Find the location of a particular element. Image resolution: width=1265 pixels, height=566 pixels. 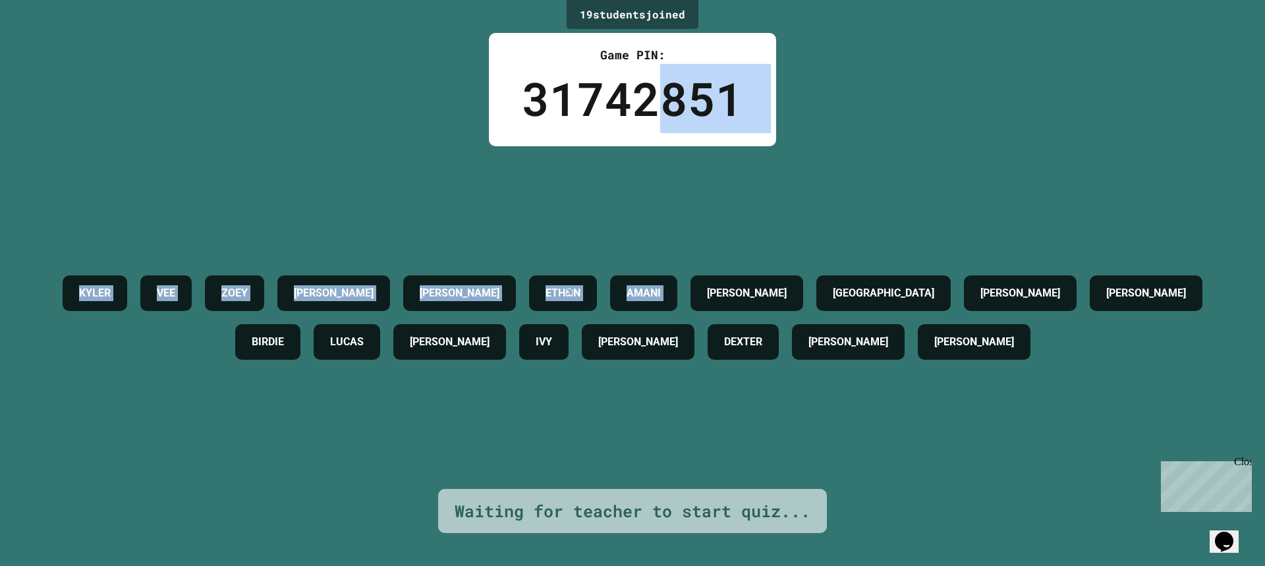

h4: BIRDIE is located at coordinates (268, 342).